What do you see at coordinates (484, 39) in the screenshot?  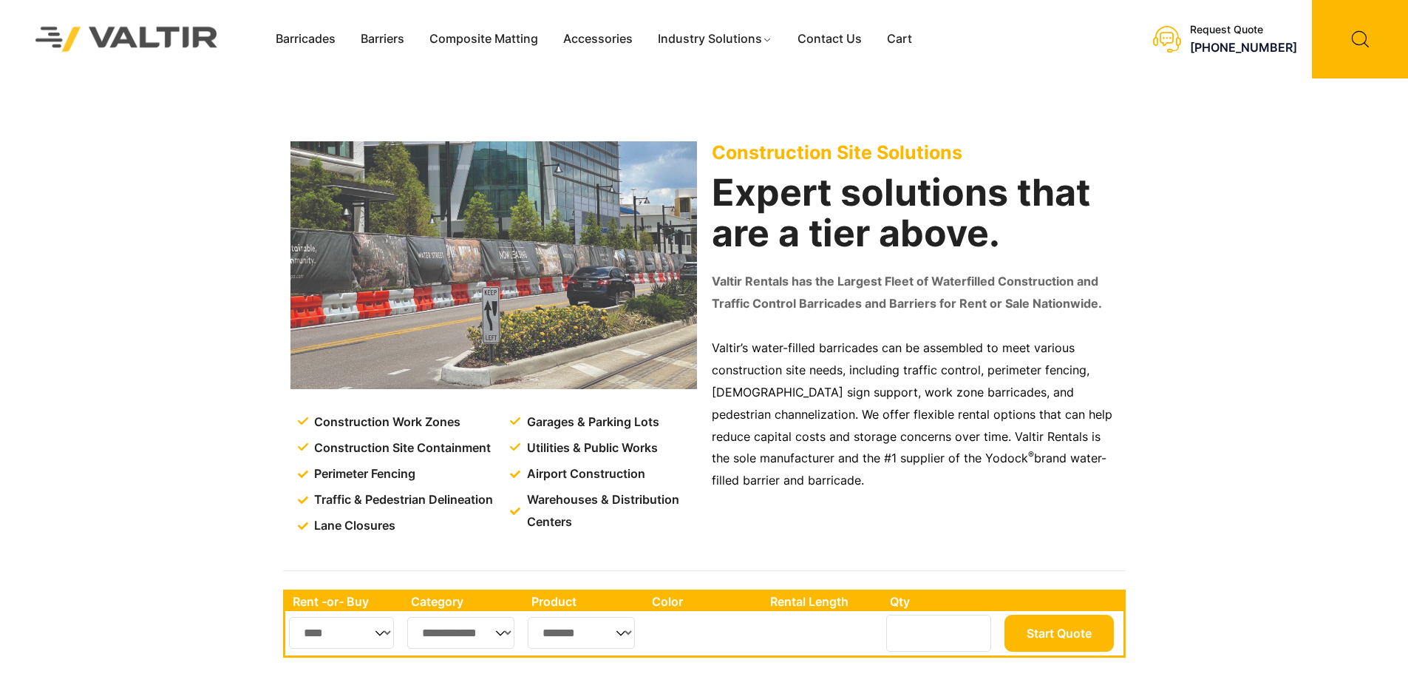 I see `a: Composite Matting` at bounding box center [484, 39].